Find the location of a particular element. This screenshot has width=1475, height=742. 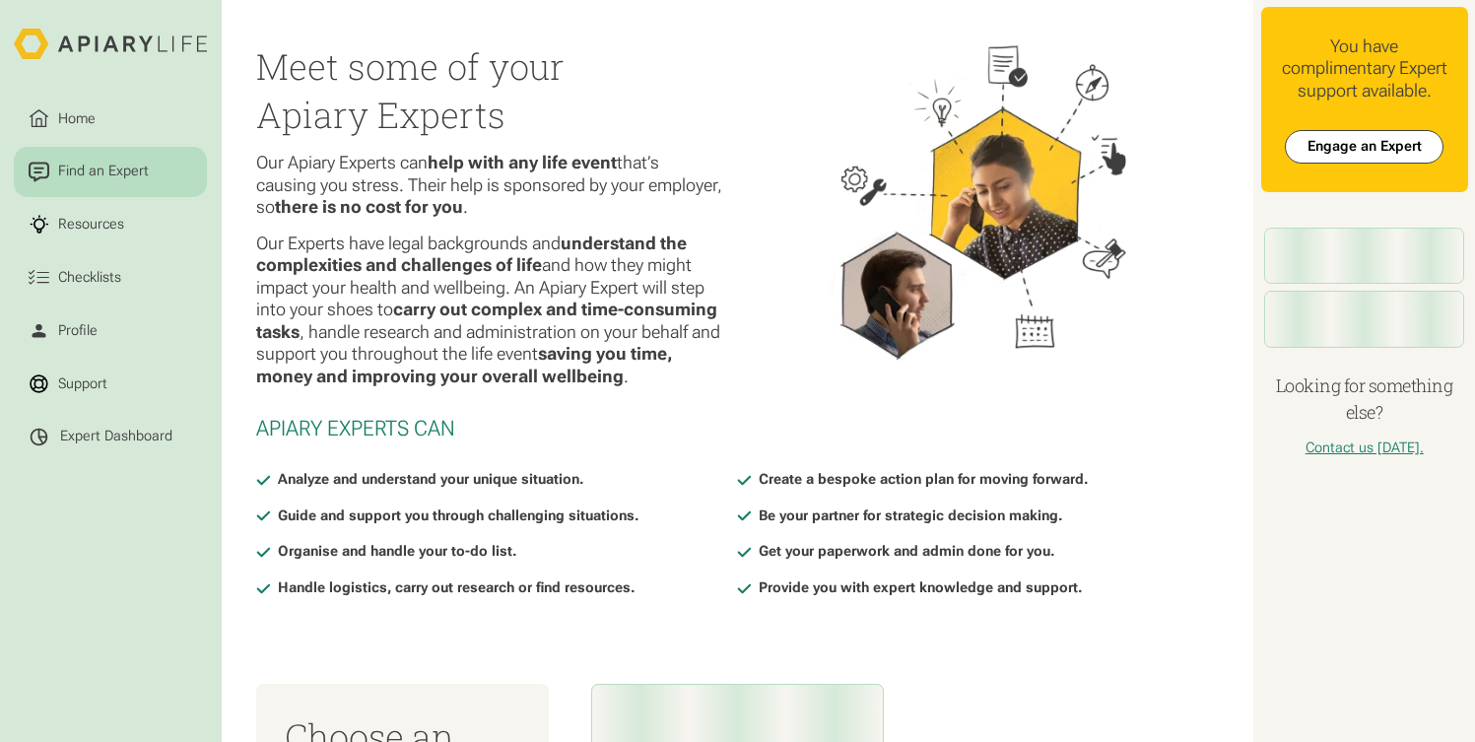

div: Find an Expert is located at coordinates (103, 172).